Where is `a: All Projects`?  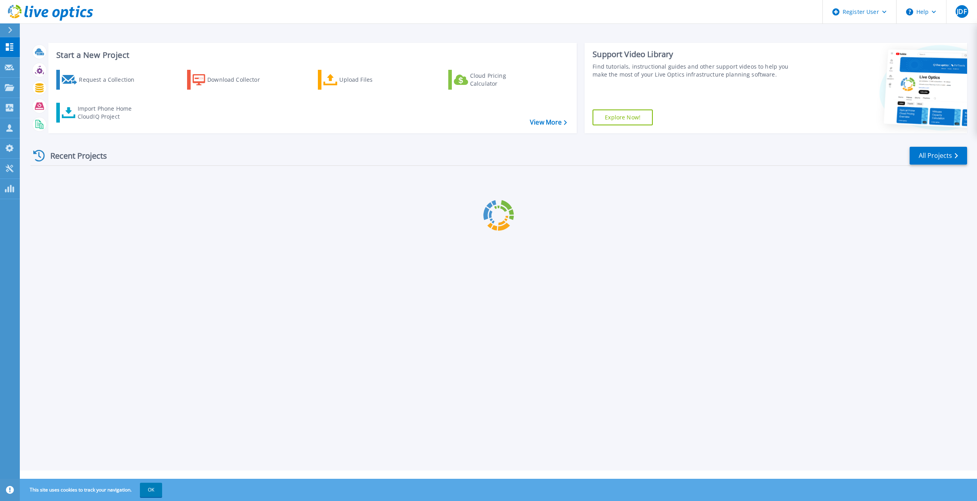 a: All Projects is located at coordinates (938, 155).